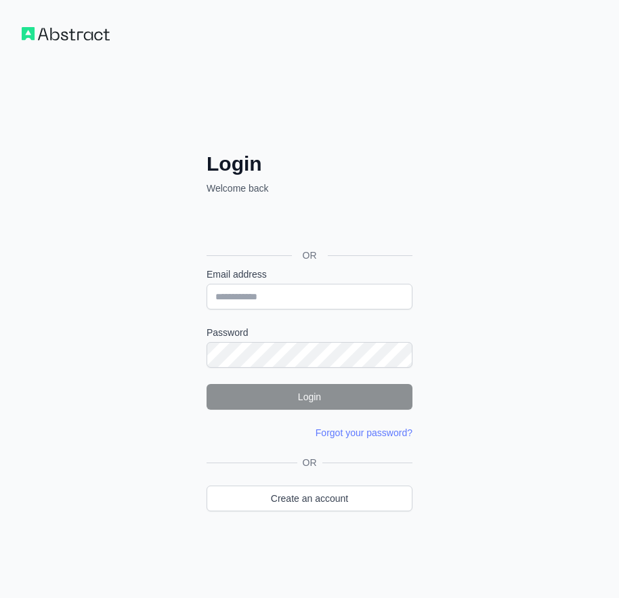 This screenshot has height=598, width=619. Describe the element at coordinates (310, 397) in the screenshot. I see `button: Login` at that location.